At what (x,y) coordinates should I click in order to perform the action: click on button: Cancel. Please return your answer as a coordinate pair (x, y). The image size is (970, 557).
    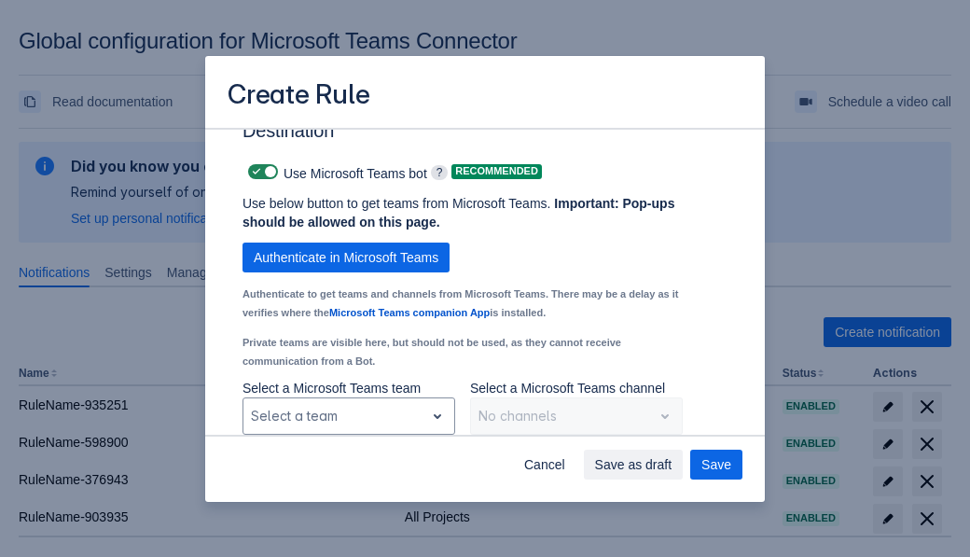
    Looking at the image, I should click on (544, 464).